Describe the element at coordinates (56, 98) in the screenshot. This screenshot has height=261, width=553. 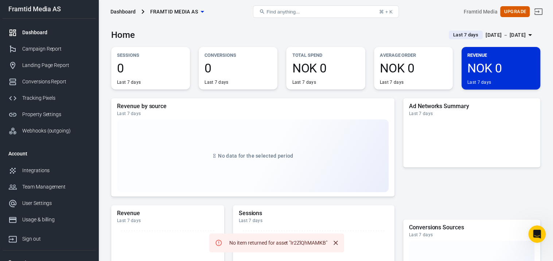
I see `div: Tracking Pixels` at that location.